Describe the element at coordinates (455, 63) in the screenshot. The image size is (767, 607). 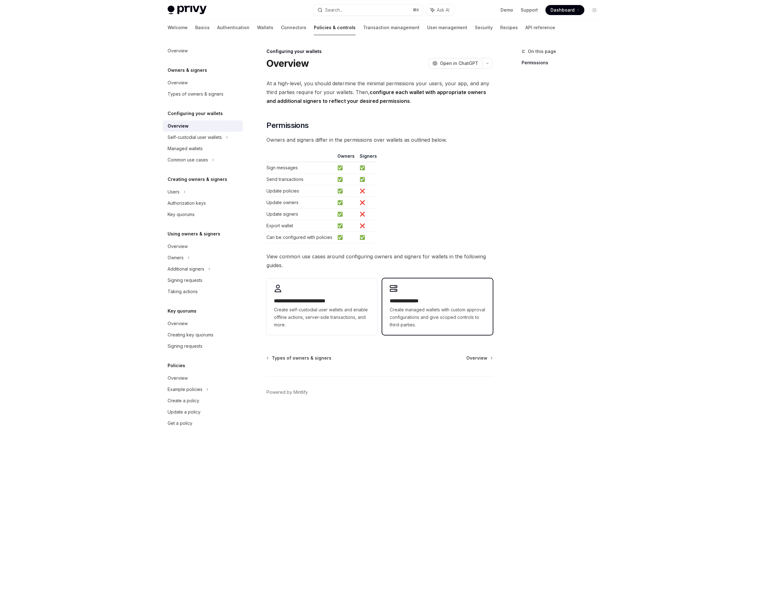
I see `button: Open in ChatGPT` at that location.